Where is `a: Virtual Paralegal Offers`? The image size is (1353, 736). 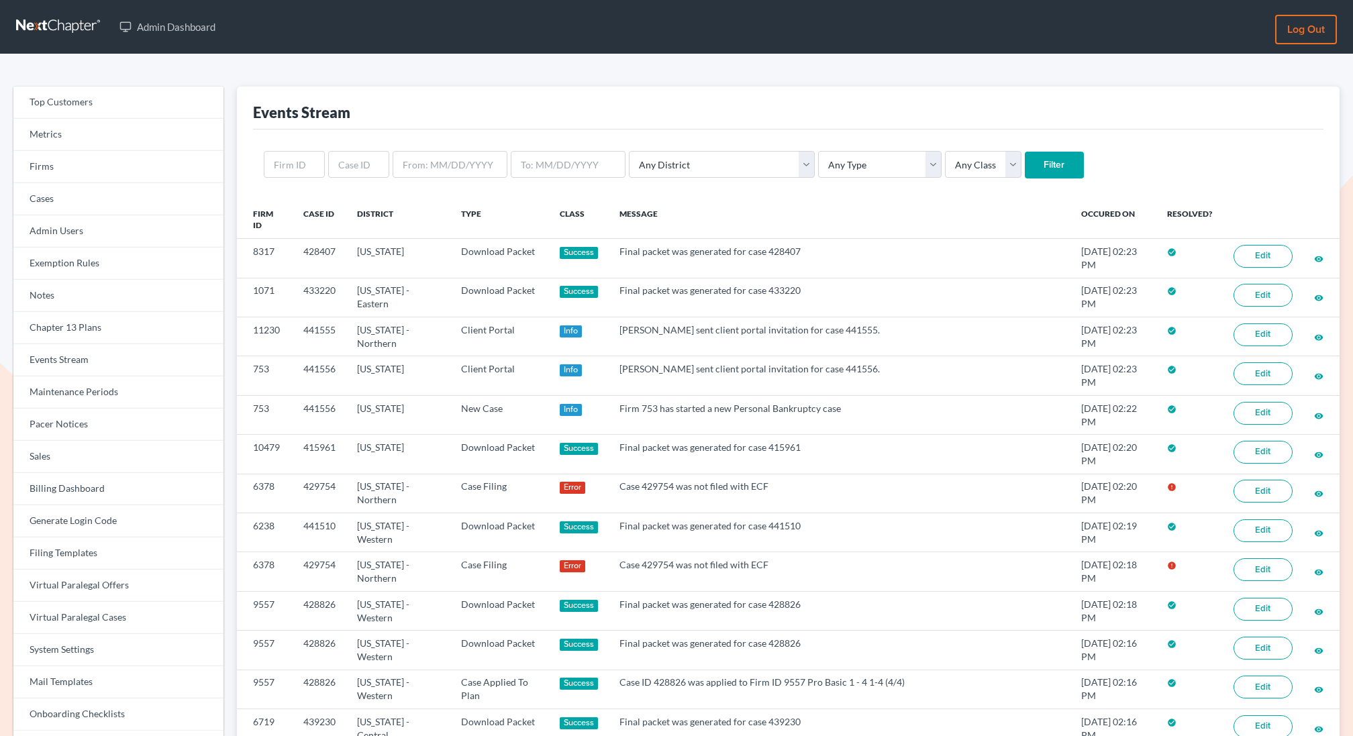
a: Virtual Paralegal Offers is located at coordinates (118, 586).